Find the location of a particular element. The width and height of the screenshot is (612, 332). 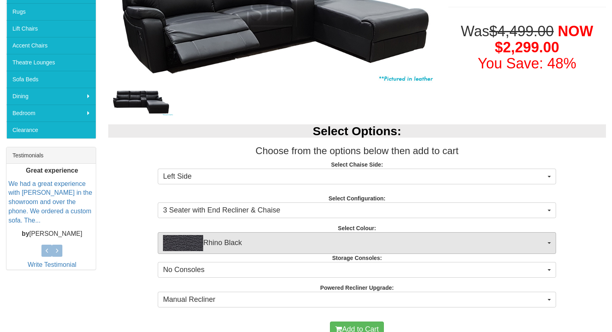

span: NOW $2,299.00 is located at coordinates (544, 39).